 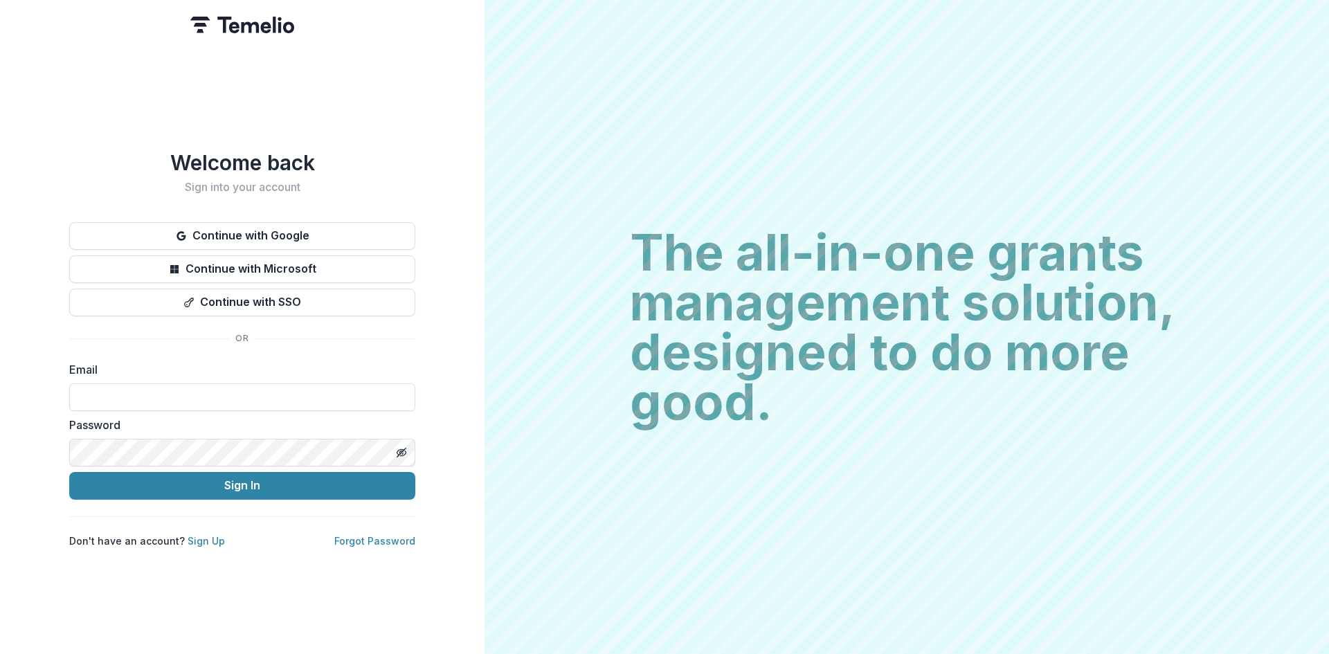 What do you see at coordinates (242, 269) in the screenshot?
I see `button: Continue with Microsoft` at bounding box center [242, 269].